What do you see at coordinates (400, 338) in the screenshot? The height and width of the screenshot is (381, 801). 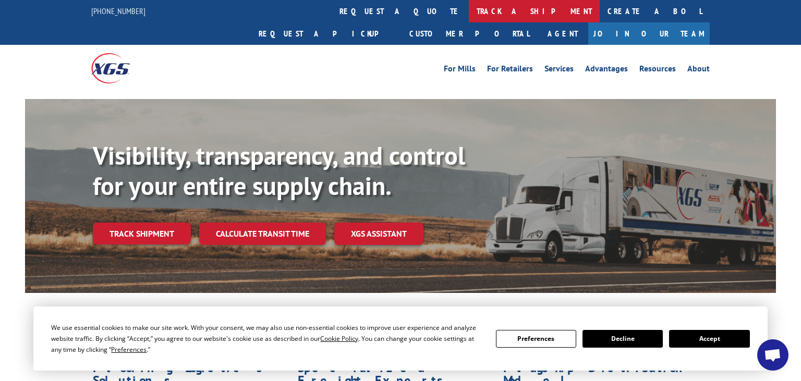 I see `div: Cookie Consent Prompt` at bounding box center [400, 338].